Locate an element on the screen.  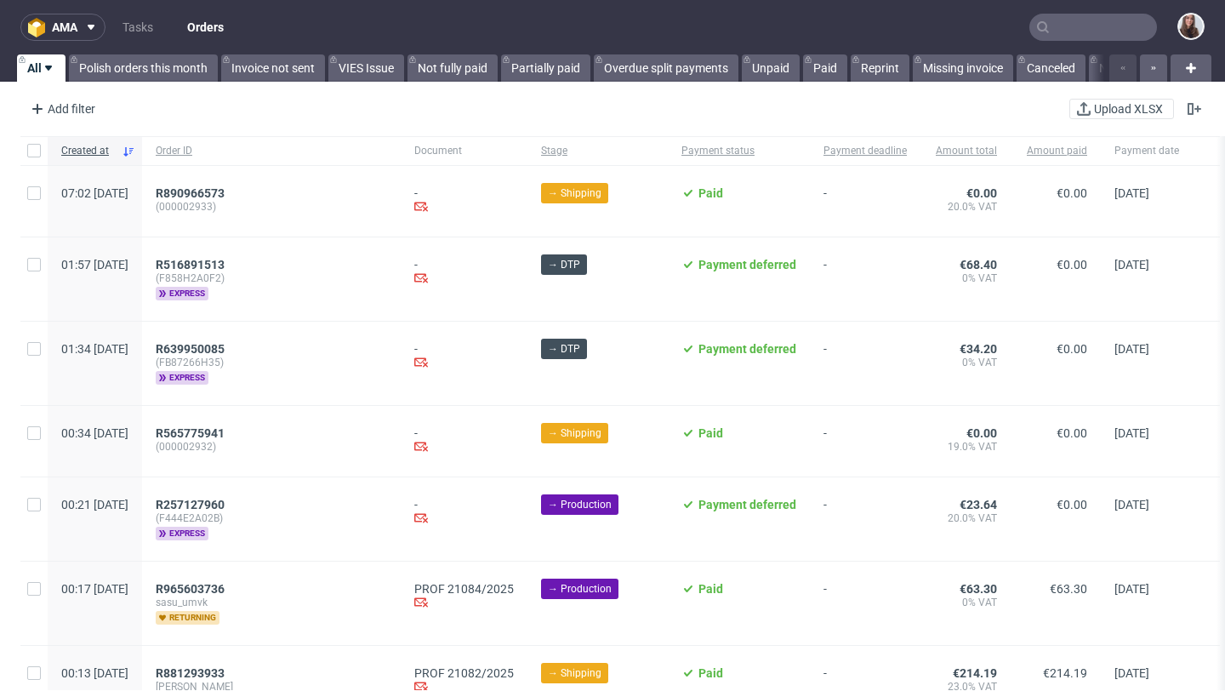
a: Polish orders this month is located at coordinates (143, 68).